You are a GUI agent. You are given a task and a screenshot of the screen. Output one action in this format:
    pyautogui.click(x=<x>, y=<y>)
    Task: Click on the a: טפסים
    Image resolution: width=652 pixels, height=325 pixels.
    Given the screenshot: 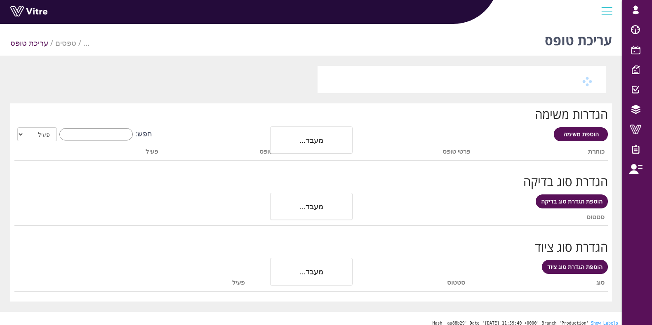 What is the action you would take?
    pyautogui.click(x=66, y=43)
    